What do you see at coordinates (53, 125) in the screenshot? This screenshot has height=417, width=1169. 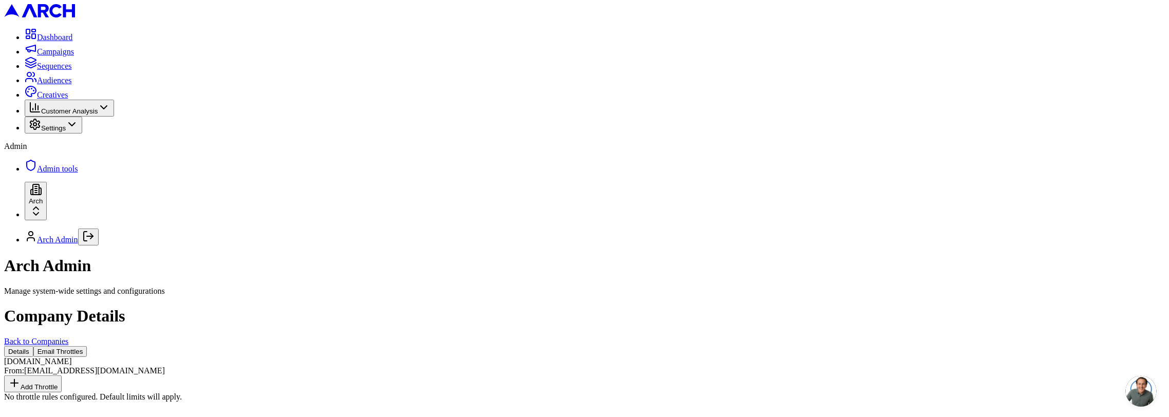 I see `button: Settings` at bounding box center [53, 125].